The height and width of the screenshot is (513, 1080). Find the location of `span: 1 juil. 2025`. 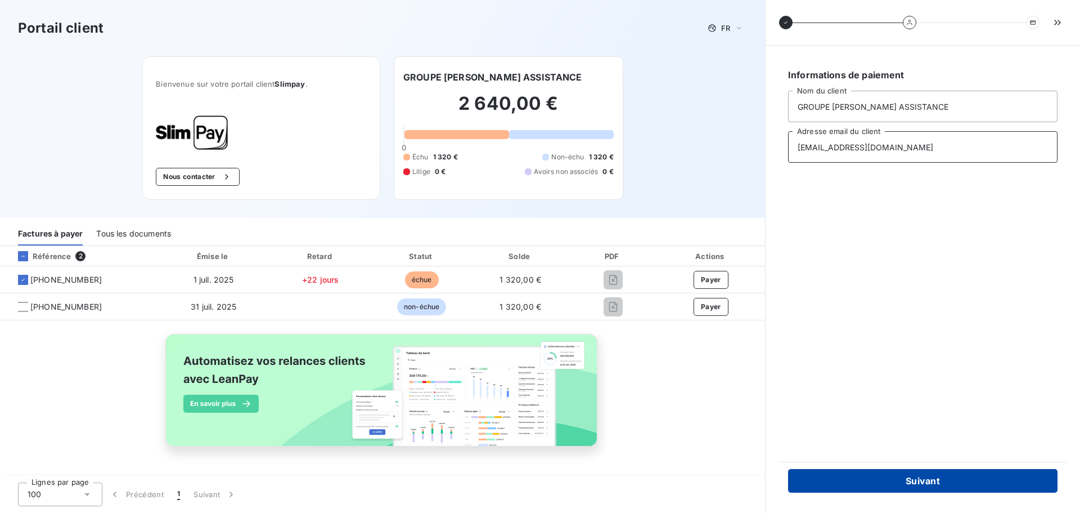

span: 1 juil. 2025 is located at coordinates (214, 279).